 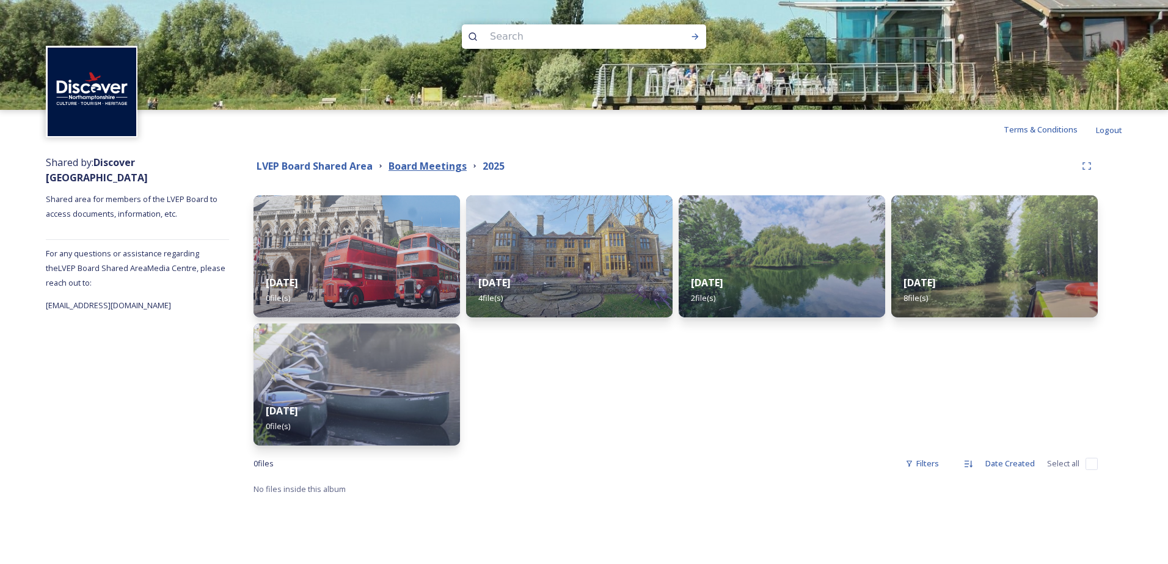 I want to click on input: Search, so click(x=567, y=37).